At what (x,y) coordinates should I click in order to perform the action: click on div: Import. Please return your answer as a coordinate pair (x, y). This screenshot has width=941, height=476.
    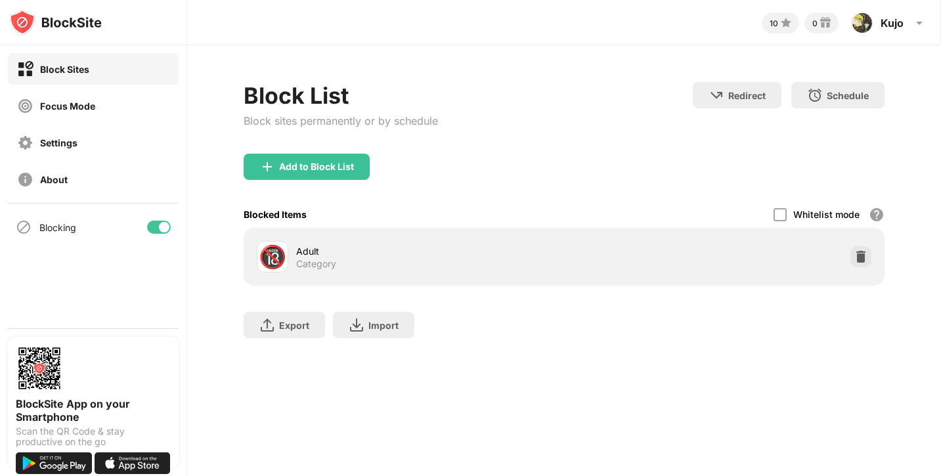
    Looking at the image, I should click on (384, 325).